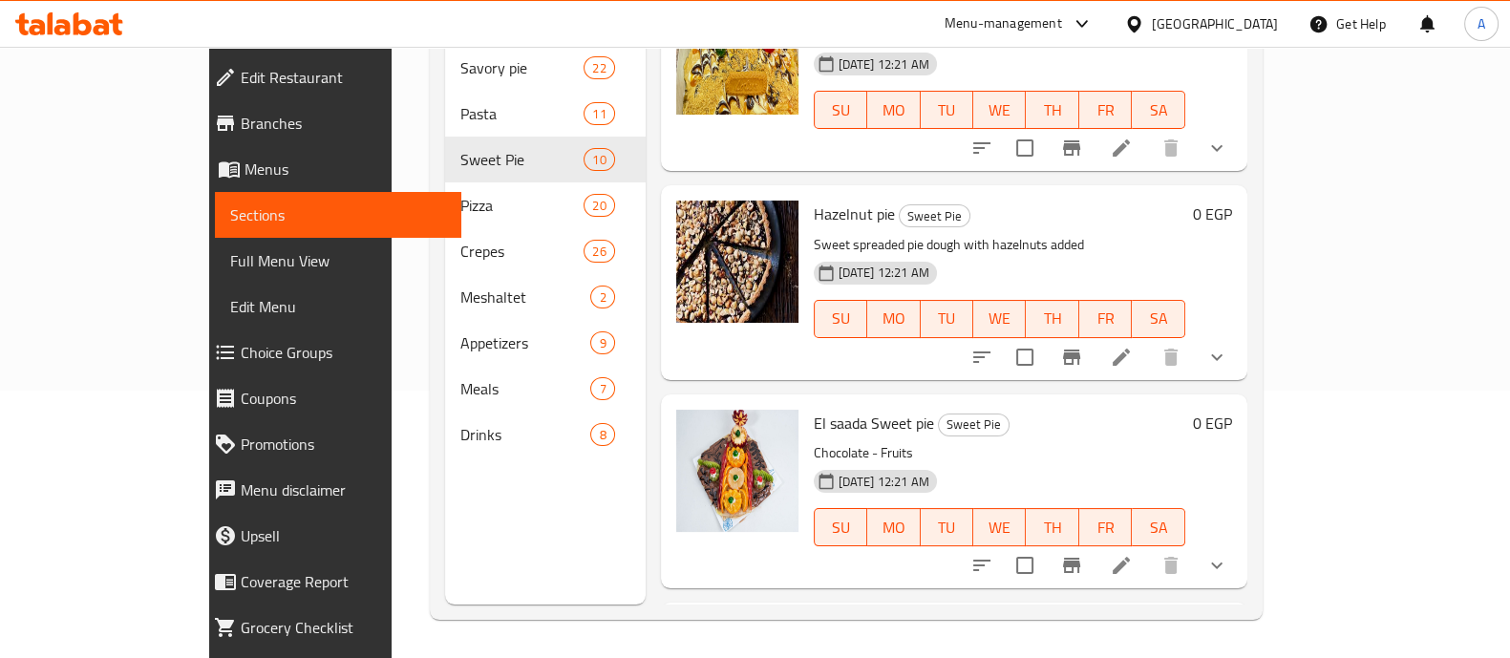 This screenshot has height=658, width=1510. I want to click on span: TH, so click(1052, 318).